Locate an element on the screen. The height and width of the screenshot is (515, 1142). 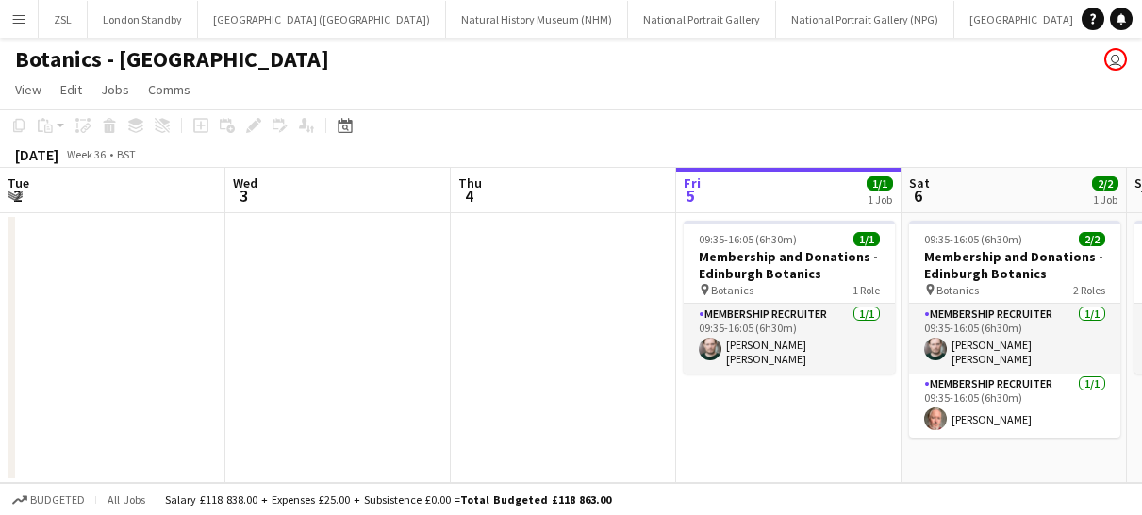
button: National Portrait Gallery (NPG) is located at coordinates (865, 19).